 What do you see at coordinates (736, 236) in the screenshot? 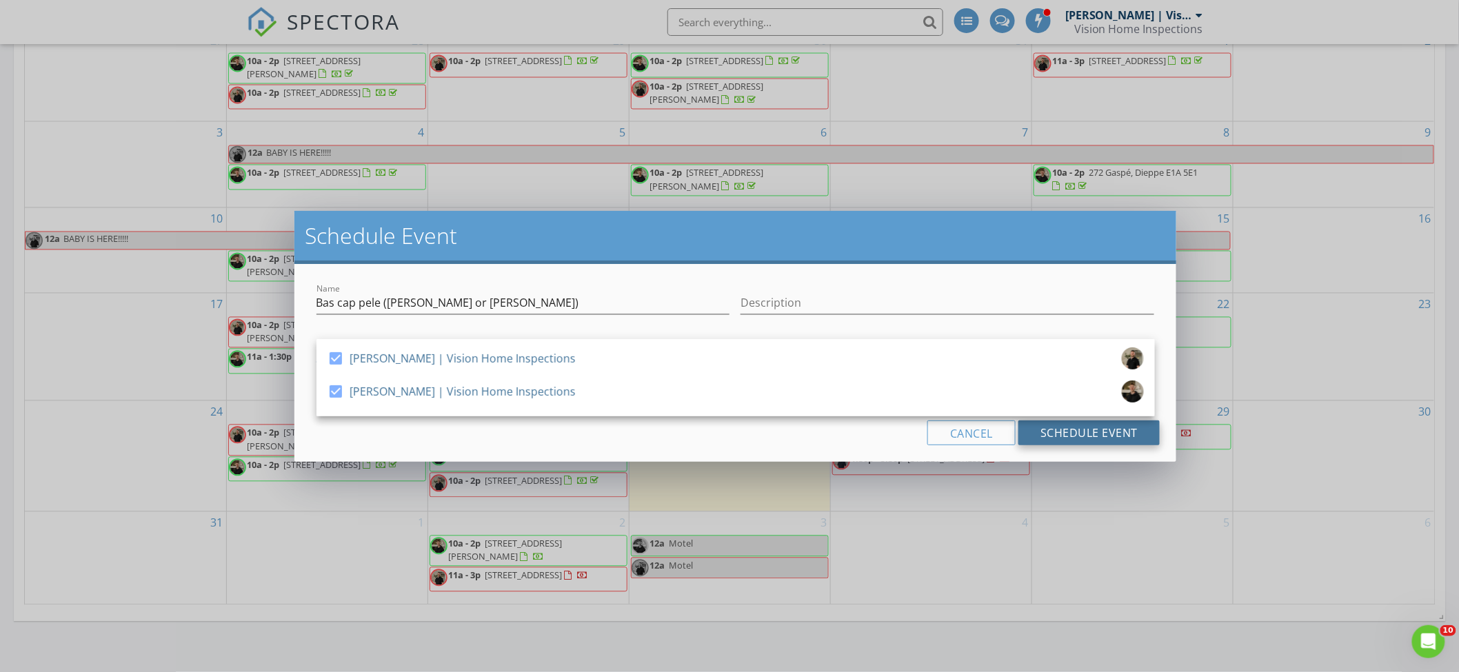
I see `h2: Schedule Event` at bounding box center [736, 236].